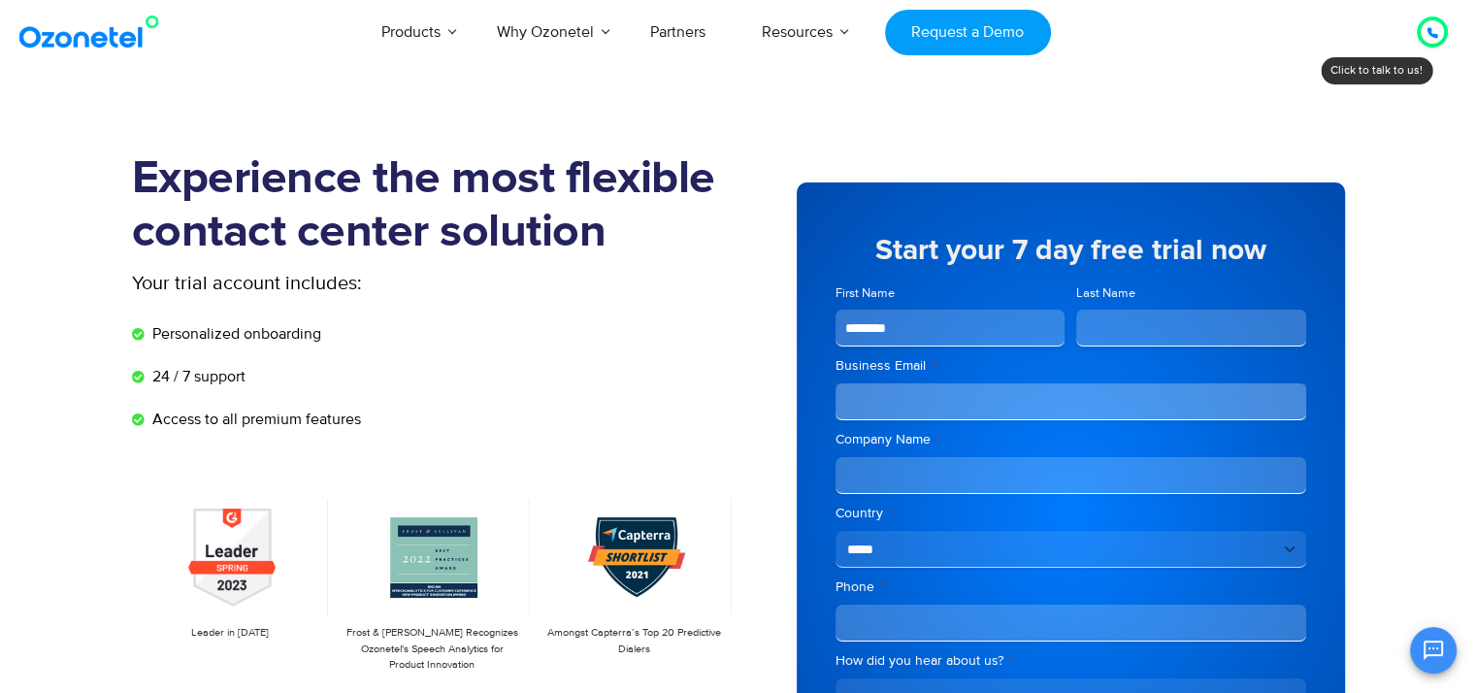  Describe the element at coordinates (1071, 661) in the screenshot. I see `label: How did you hear about us?` at that location.